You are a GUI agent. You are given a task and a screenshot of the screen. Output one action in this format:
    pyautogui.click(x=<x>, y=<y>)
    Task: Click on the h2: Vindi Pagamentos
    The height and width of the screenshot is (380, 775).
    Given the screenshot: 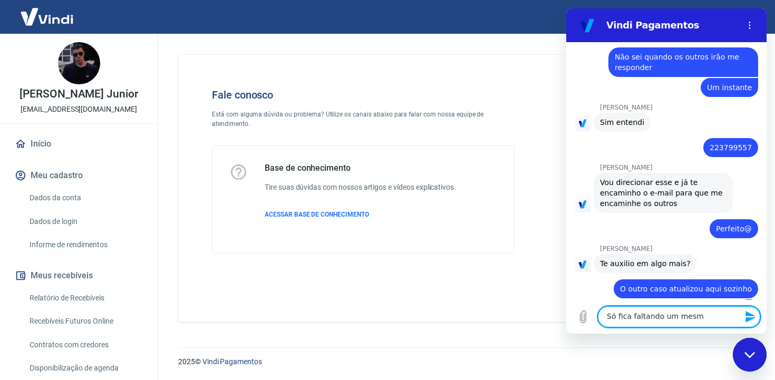 What is the action you would take?
    pyautogui.click(x=104, y=17)
    